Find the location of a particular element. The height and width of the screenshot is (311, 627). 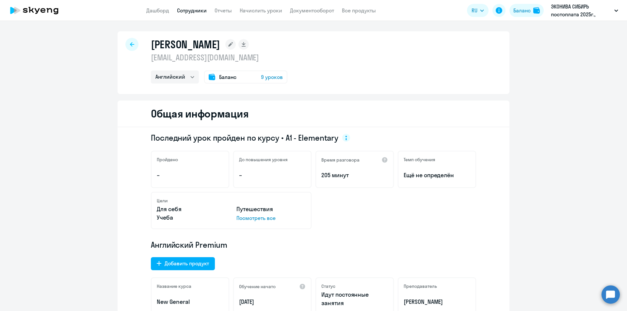

h5: Статус is located at coordinates (328, 286).